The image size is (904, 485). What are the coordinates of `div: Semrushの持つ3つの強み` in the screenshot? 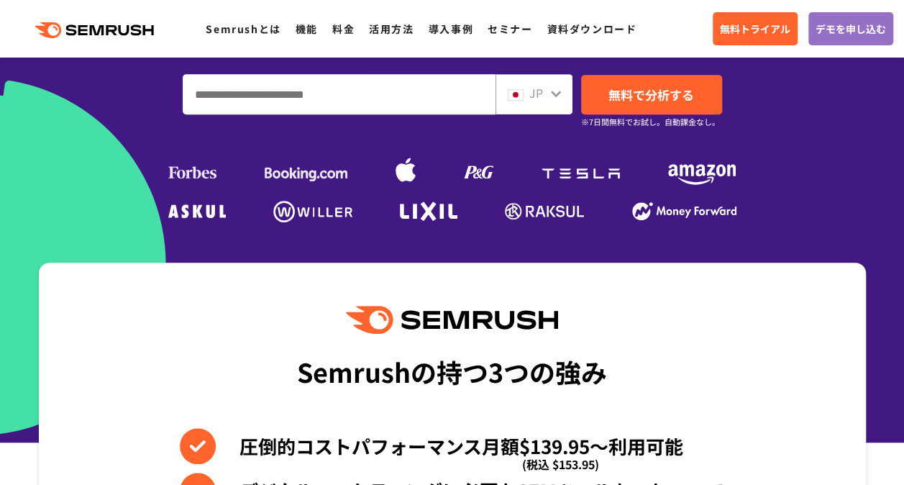 It's located at (452, 371).